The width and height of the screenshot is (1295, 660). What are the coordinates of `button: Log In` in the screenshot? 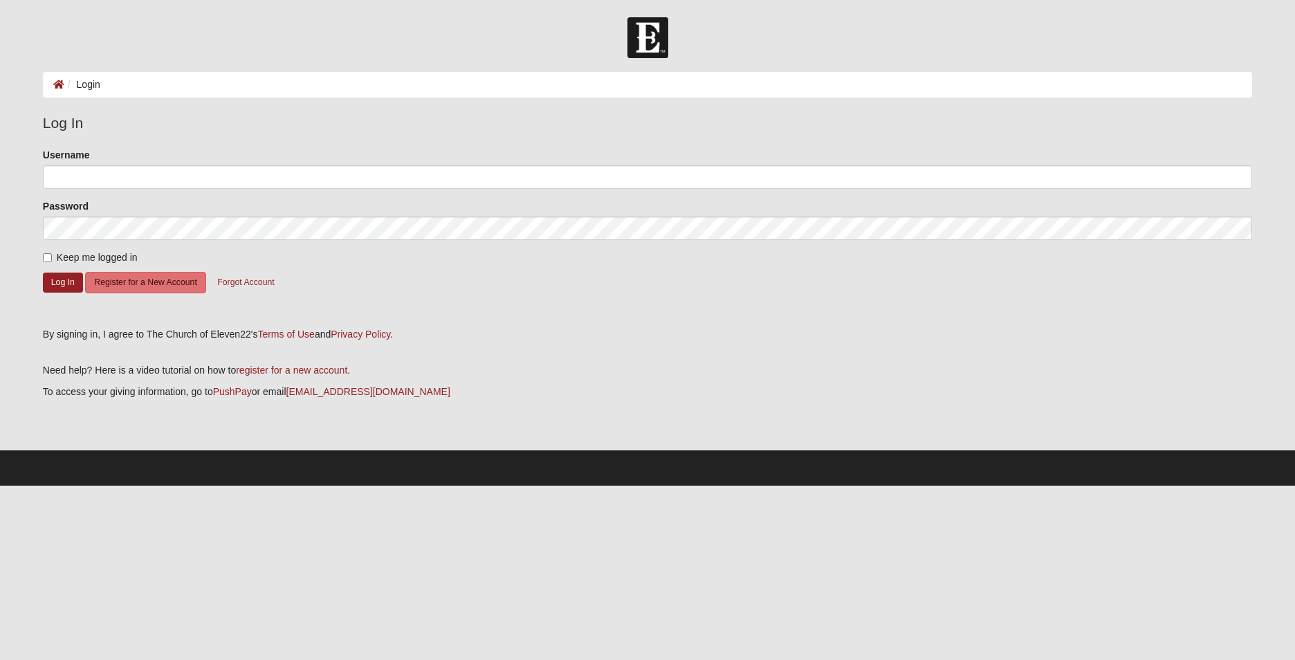 It's located at (63, 282).